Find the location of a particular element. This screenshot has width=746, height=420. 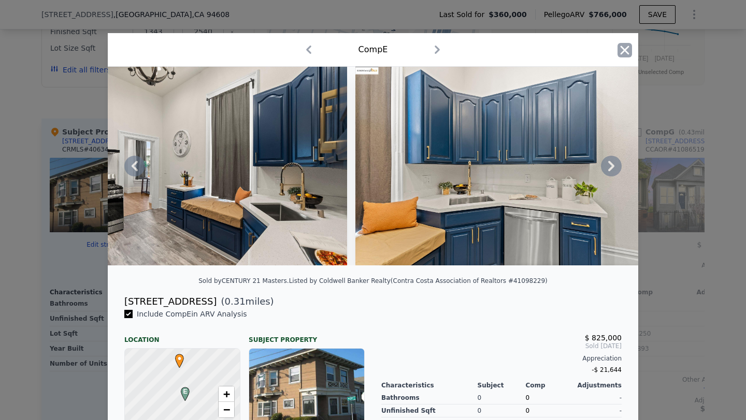

div: Adjustments is located at coordinates (597, 386).